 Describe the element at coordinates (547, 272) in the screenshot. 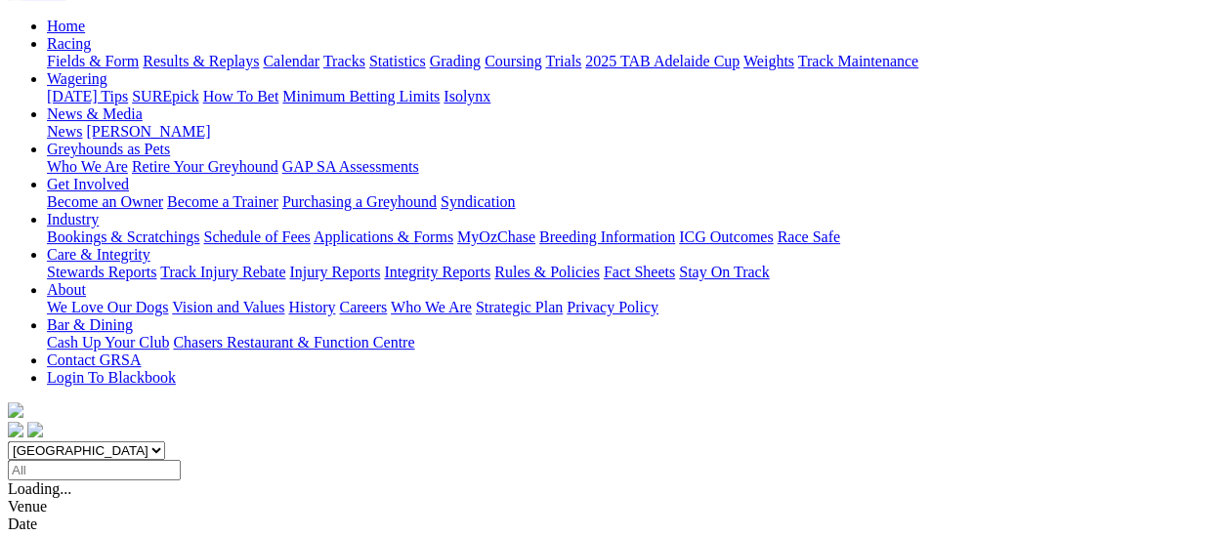

I see `a: Rules & Policies` at that location.